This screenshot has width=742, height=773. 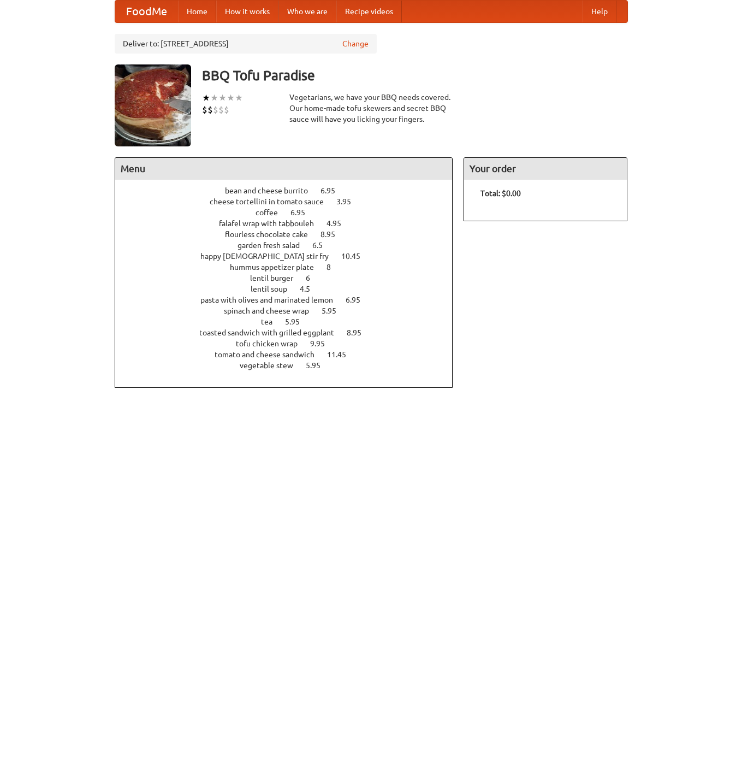 What do you see at coordinates (291, 344) in the screenshot?
I see `a: tofu chicken wrap 9.95` at bounding box center [291, 344].